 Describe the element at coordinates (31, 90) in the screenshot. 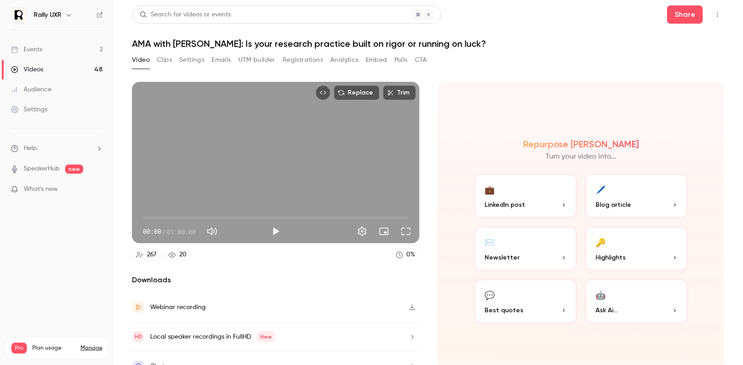

I see `div: Audience` at that location.